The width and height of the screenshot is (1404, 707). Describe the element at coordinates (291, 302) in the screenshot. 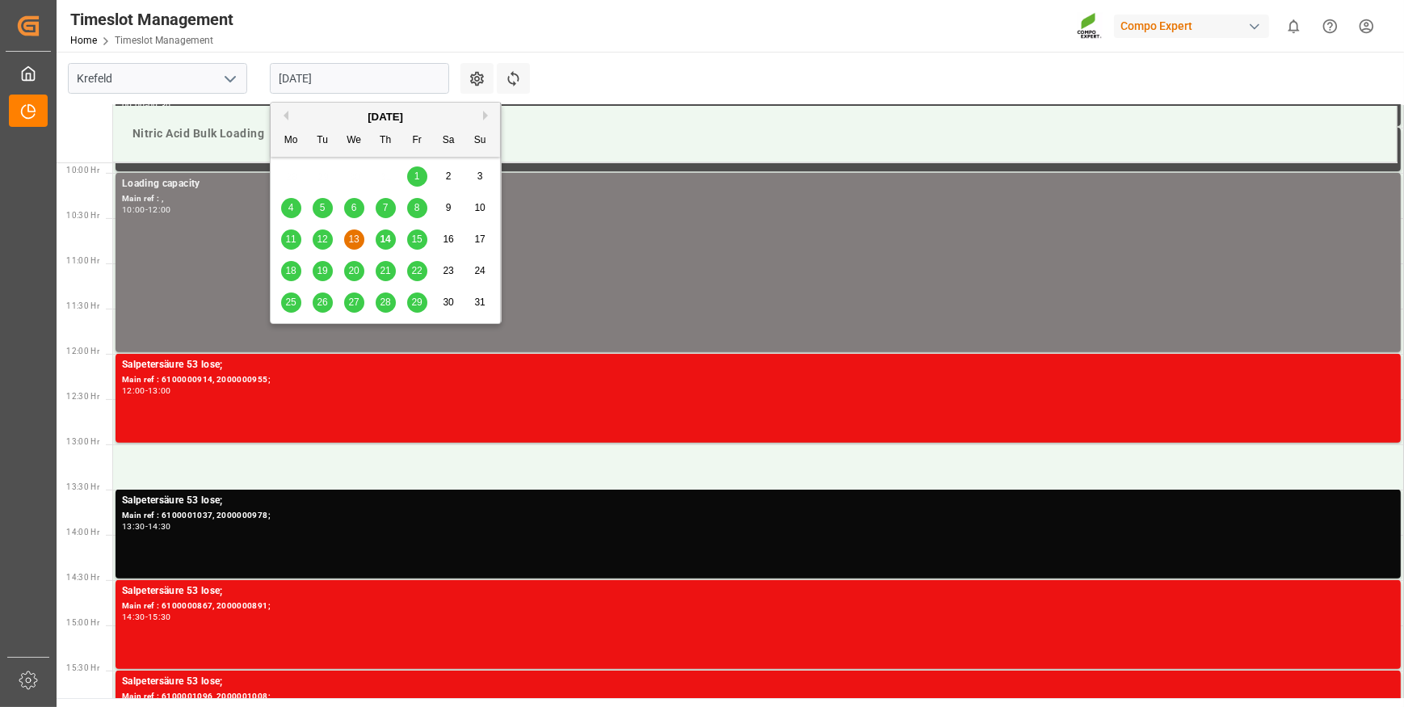

I see `div: Choose Monday, August 25th, 2025` at that location.